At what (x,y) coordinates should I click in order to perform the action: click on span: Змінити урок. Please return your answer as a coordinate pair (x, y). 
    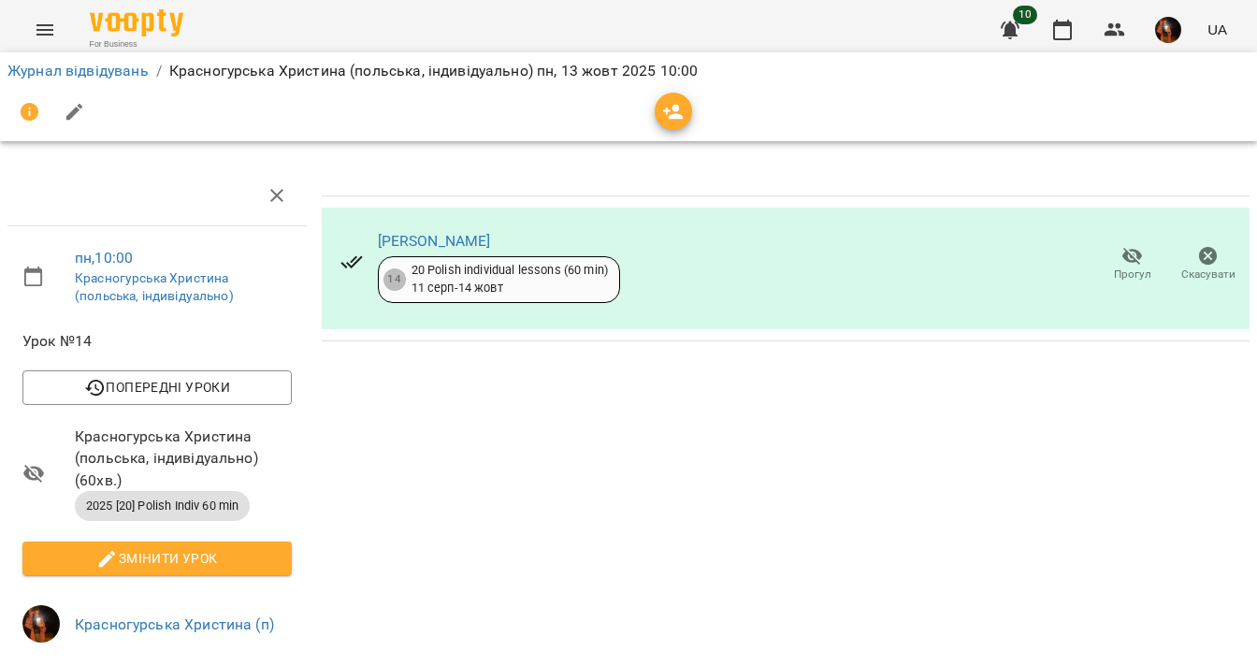
    Looking at the image, I should click on (157, 558).